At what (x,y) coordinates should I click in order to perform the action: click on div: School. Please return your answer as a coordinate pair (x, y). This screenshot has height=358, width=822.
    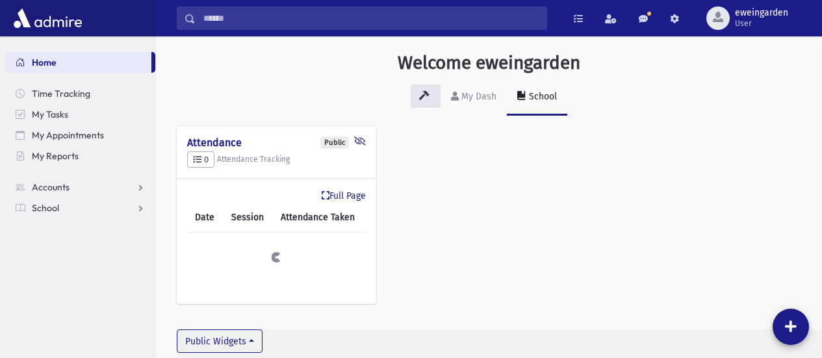
    Looking at the image, I should click on (541, 96).